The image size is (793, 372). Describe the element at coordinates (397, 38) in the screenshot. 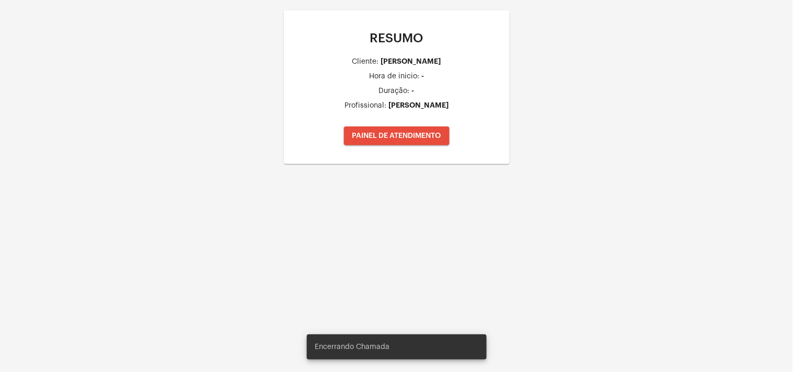

I see `p: RESUMO` at that location.